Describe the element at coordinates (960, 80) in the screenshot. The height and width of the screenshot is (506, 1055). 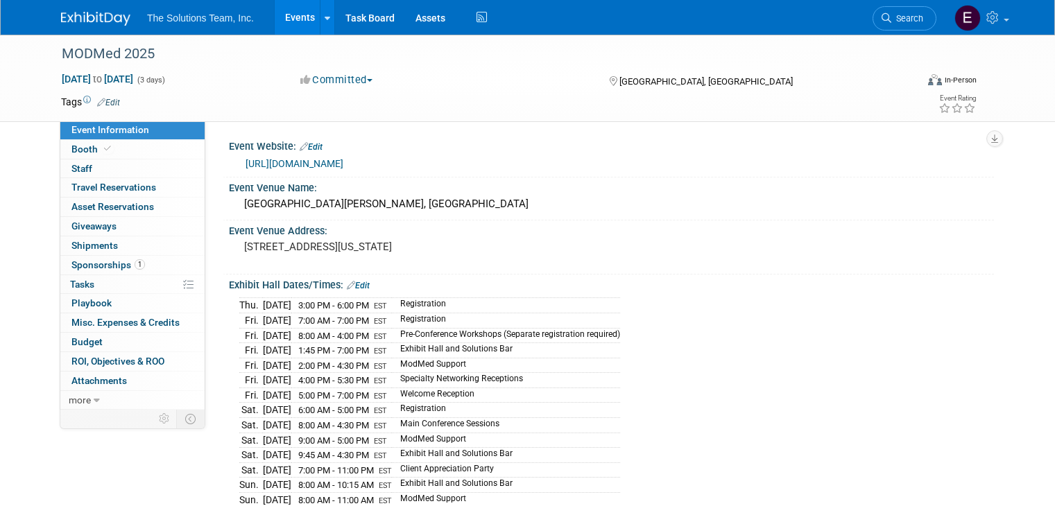
I see `div: In-Person` at that location.